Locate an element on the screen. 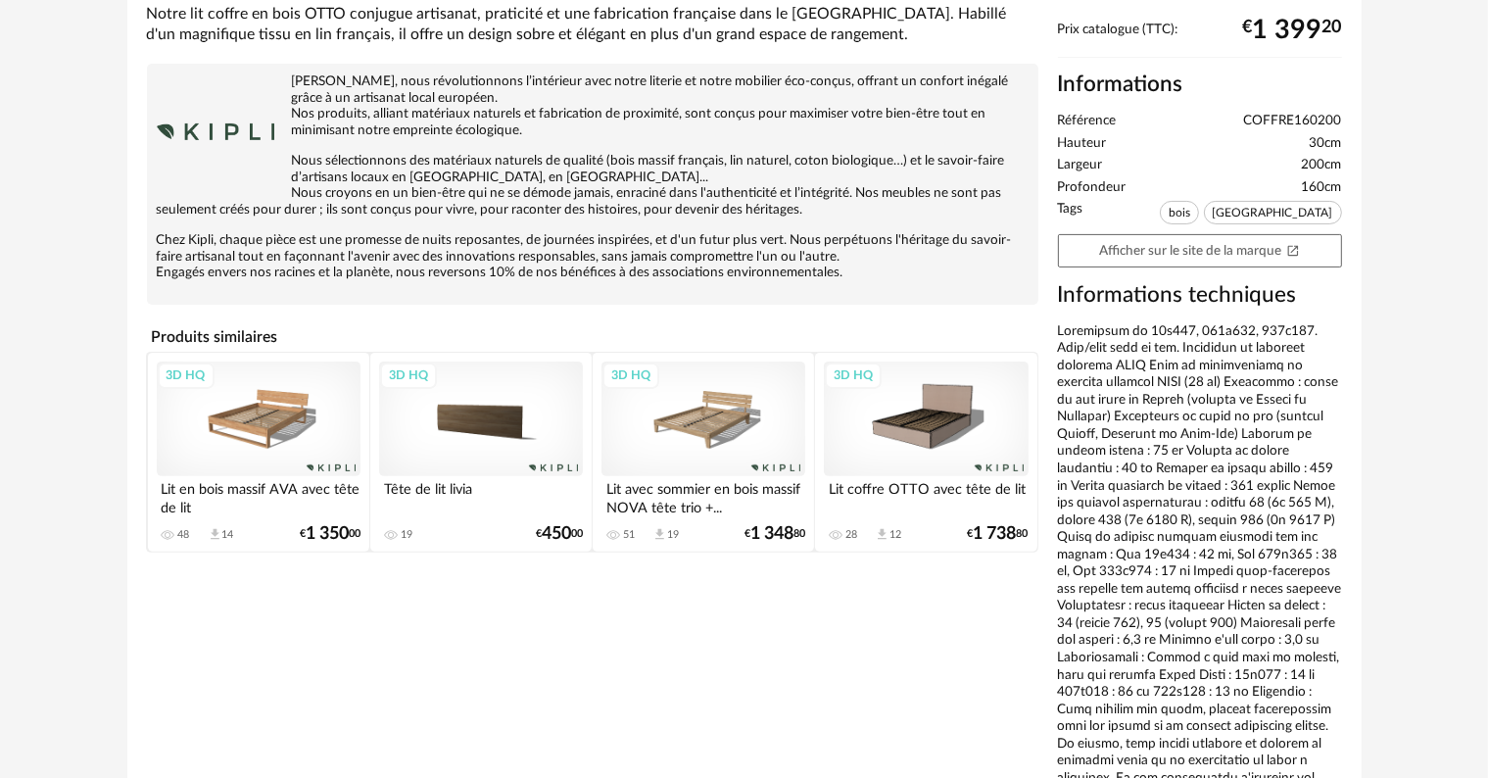 Image resolution: width=1488 pixels, height=778 pixels. div: 14 is located at coordinates (228, 535).